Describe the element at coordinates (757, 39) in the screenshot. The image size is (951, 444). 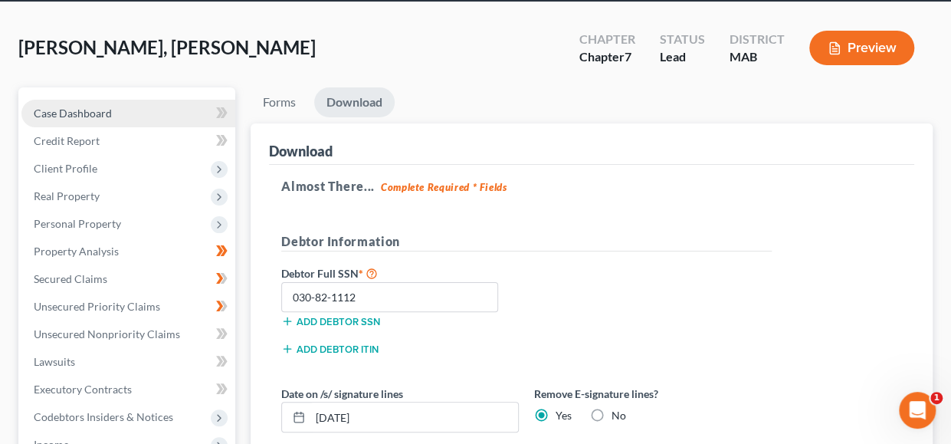
I see `div: District` at that location.